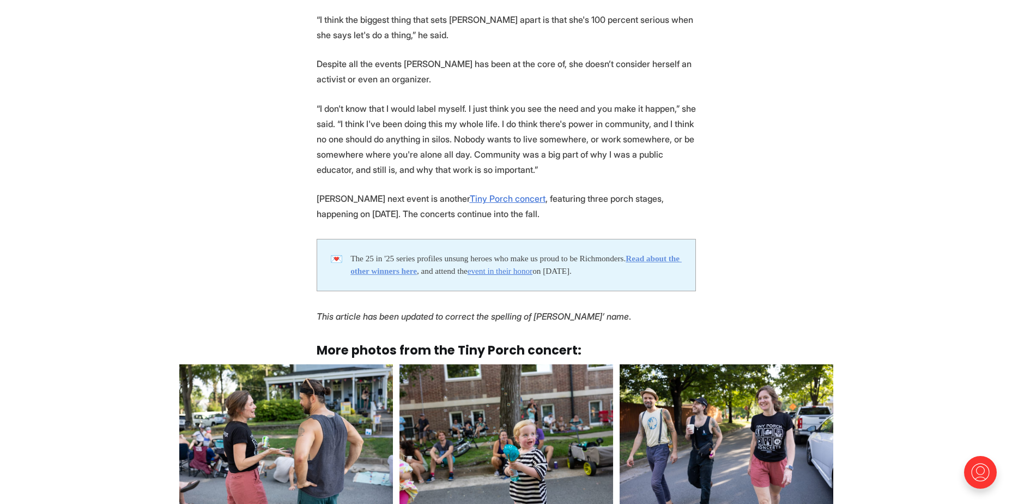 This screenshot has height=504, width=1012. Describe the element at coordinates (500, 270) in the screenshot. I see `a: event in their honor` at that location.